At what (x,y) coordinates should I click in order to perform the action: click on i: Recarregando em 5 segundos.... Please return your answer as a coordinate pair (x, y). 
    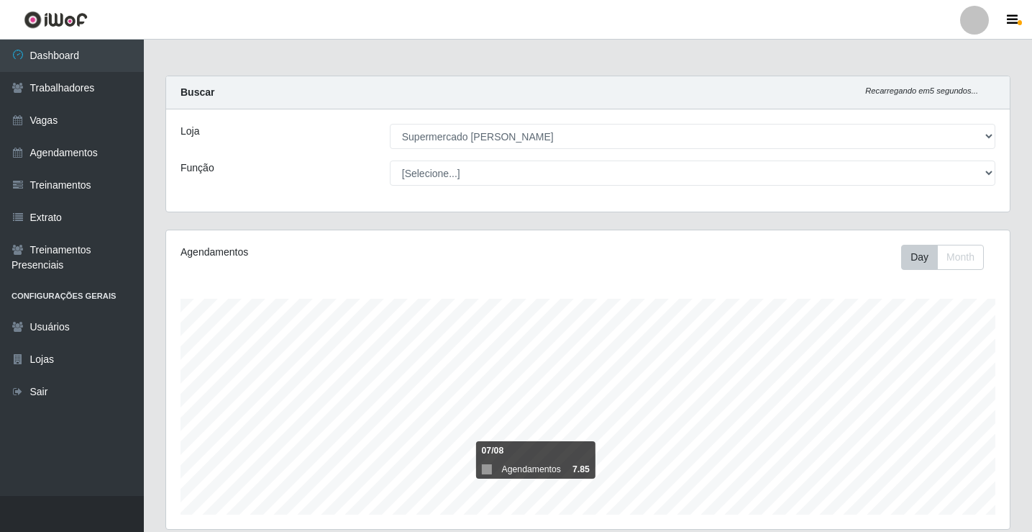
    Looking at the image, I should click on (921, 91).